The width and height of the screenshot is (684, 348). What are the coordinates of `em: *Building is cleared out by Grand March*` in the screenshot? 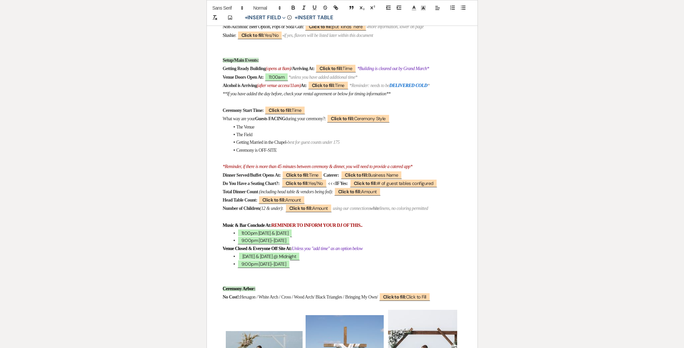 It's located at (393, 68).